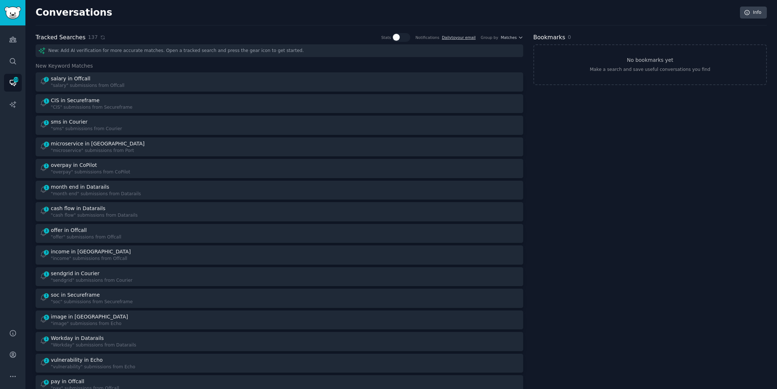 This screenshot has height=389, width=777. I want to click on img: GummySearch logo, so click(13, 13).